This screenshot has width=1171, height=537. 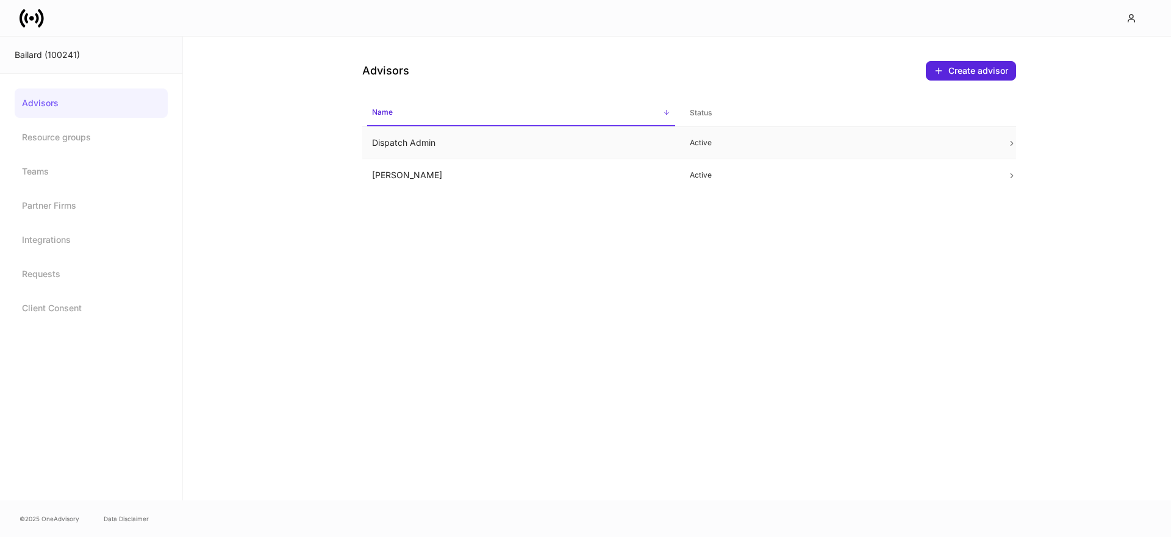 I want to click on a: Data Disclaimer, so click(x=126, y=519).